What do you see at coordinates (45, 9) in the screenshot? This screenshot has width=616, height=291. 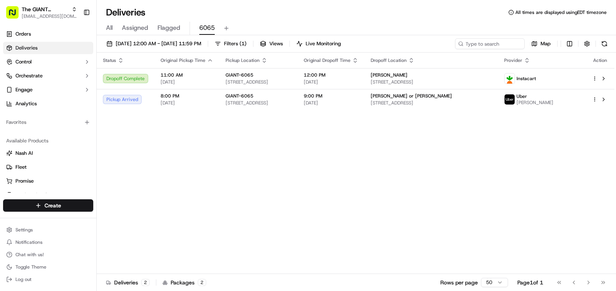 I see `span: The GIANT Company` at bounding box center [45, 9].